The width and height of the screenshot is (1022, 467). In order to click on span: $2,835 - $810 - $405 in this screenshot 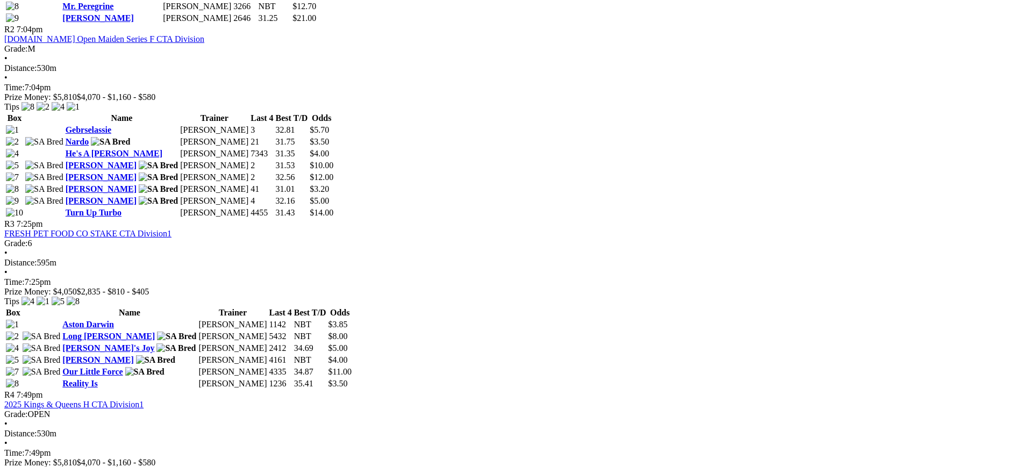, I will do `click(113, 291)`.